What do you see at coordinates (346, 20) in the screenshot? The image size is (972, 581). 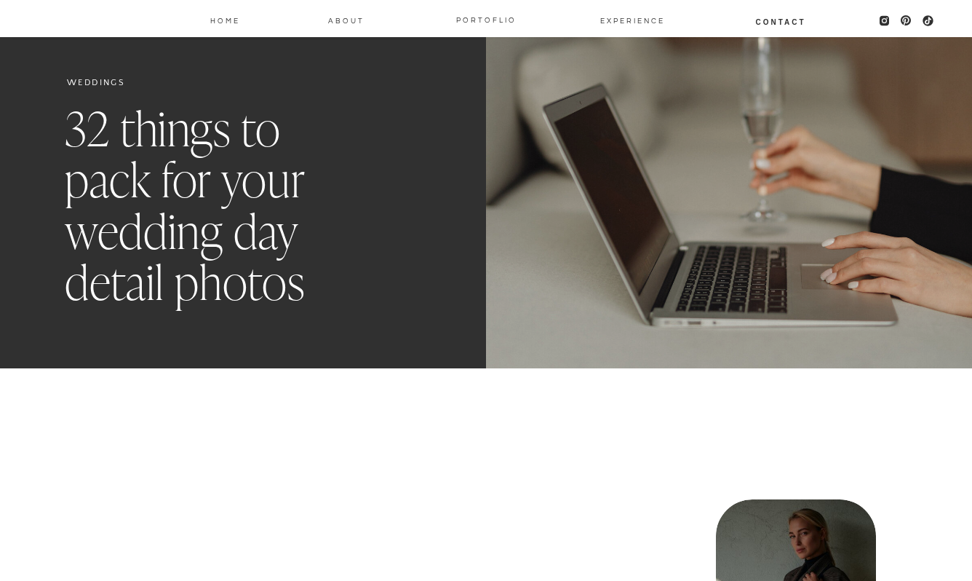 I see `a: About` at bounding box center [346, 20].